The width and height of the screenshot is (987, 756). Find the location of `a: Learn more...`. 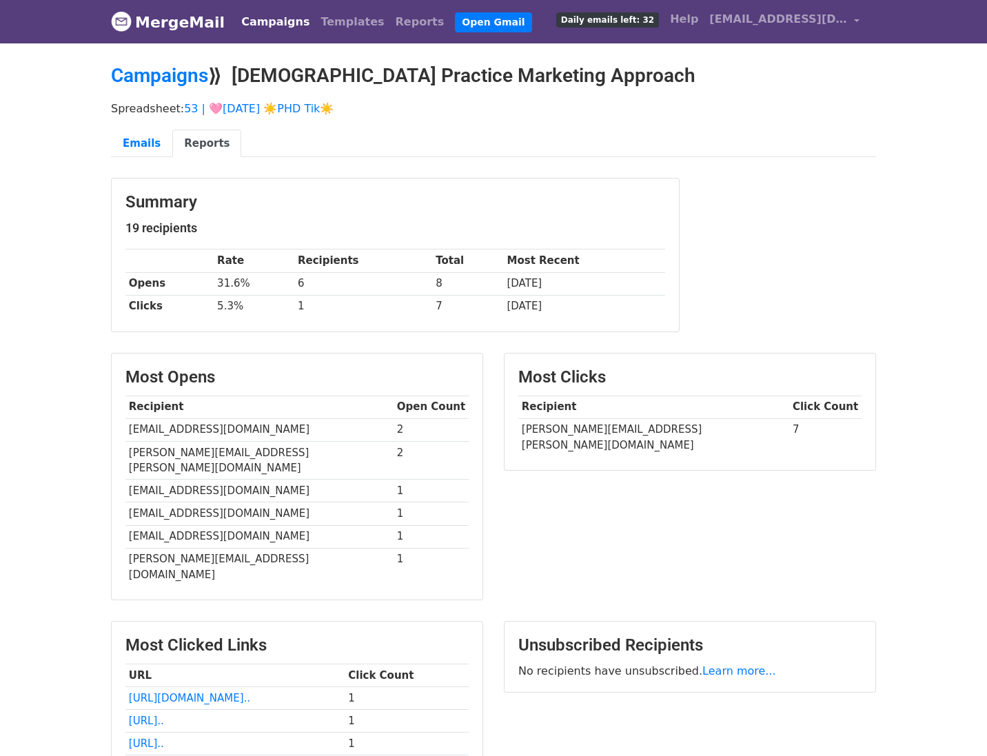

a: Learn more... is located at coordinates (739, 671).